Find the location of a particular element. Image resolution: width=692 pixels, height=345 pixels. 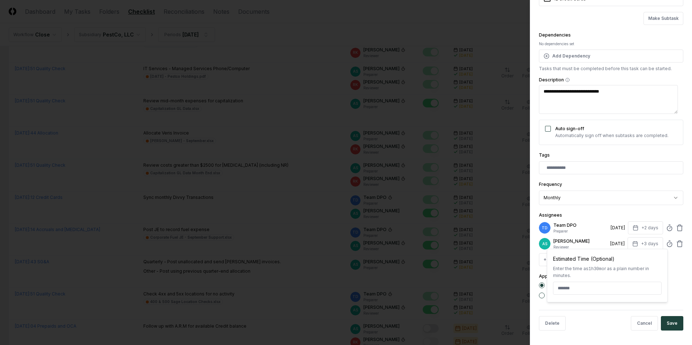

label: Dependencies is located at coordinates (555, 35).